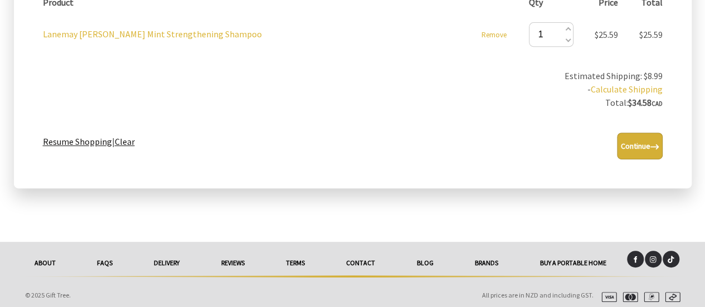 This screenshot has height=307, width=705. I want to click on a: FAQs, so click(105, 263).